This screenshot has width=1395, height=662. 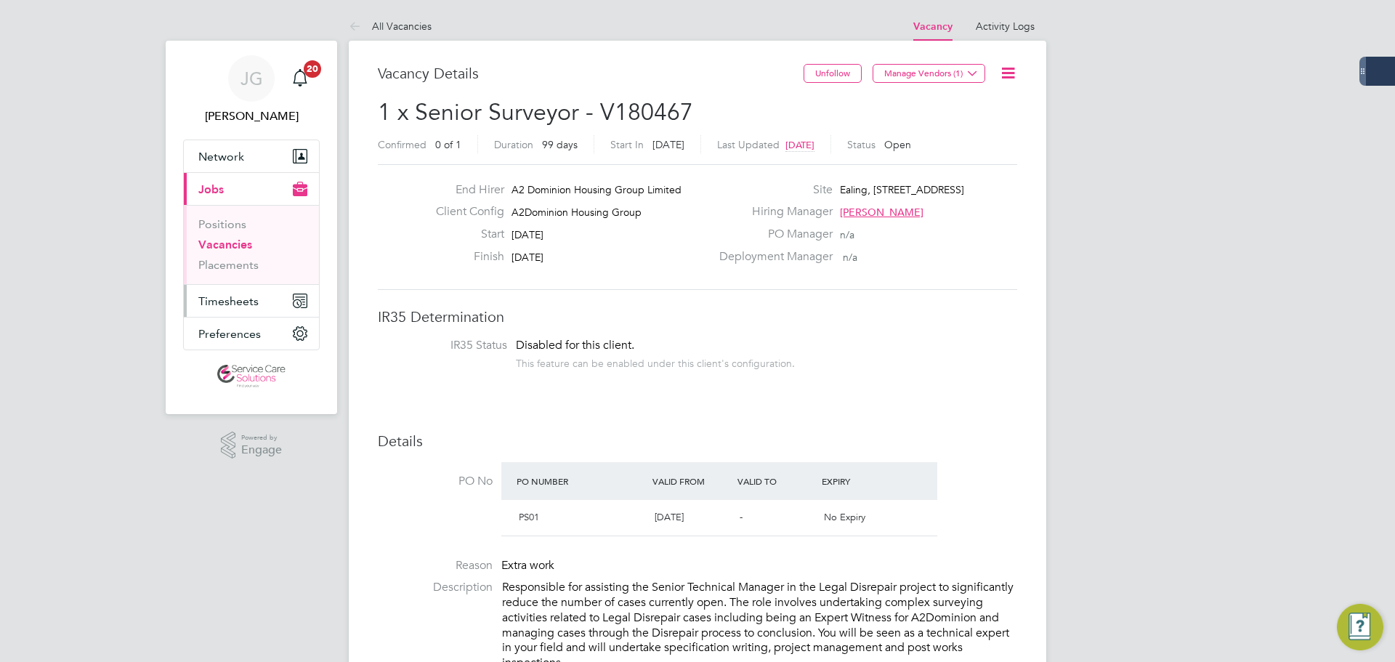 What do you see at coordinates (221, 156) in the screenshot?
I see `span: Network` at bounding box center [221, 156].